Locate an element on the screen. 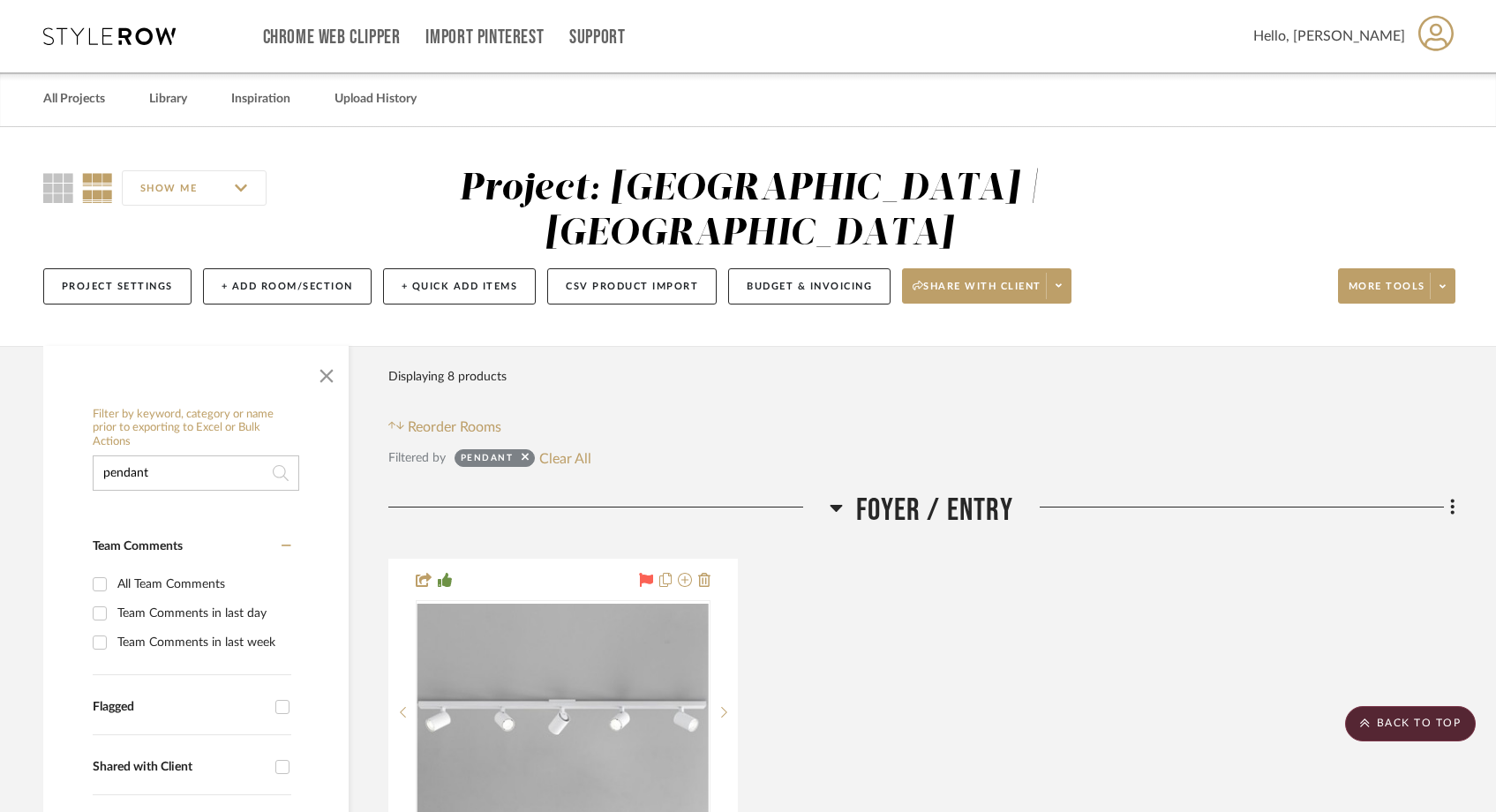 This screenshot has height=812, width=1496. span: Foyer / Entry is located at coordinates (935, 510).